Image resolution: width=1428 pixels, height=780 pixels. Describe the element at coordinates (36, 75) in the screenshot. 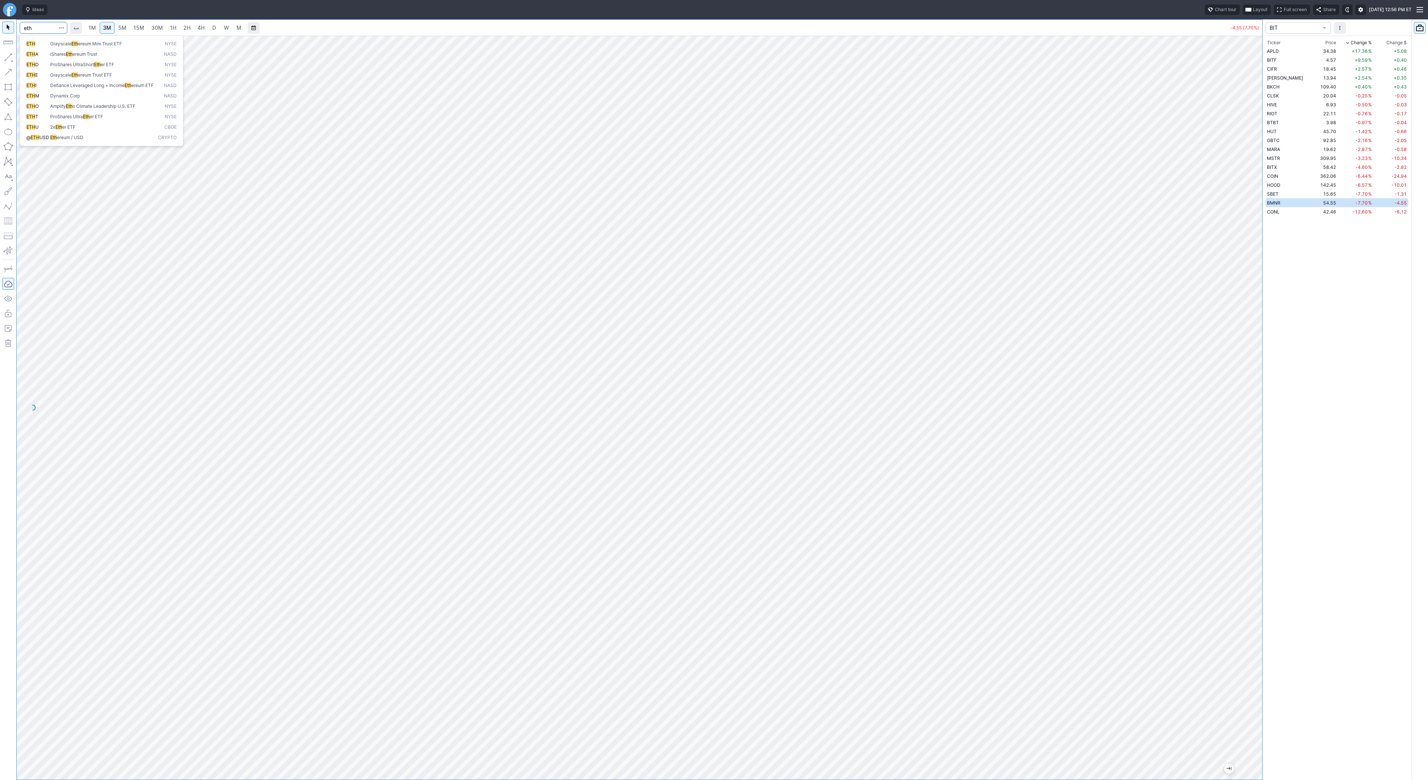

I see `span: E` at that location.